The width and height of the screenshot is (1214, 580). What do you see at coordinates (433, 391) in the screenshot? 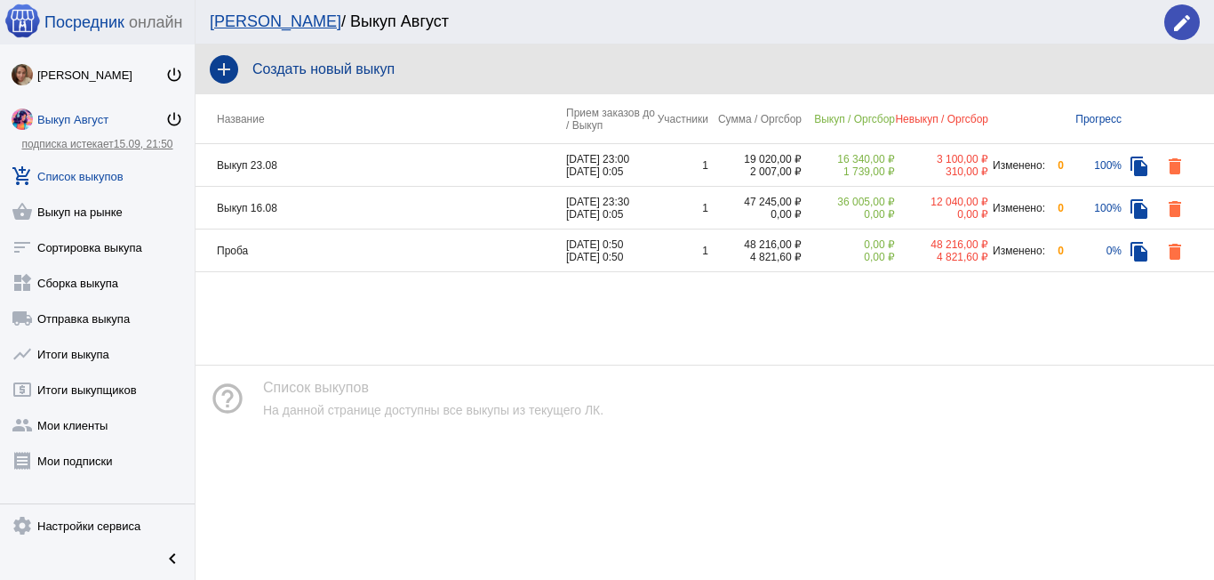
I see `div: Список выкупов` at bounding box center [433, 391].